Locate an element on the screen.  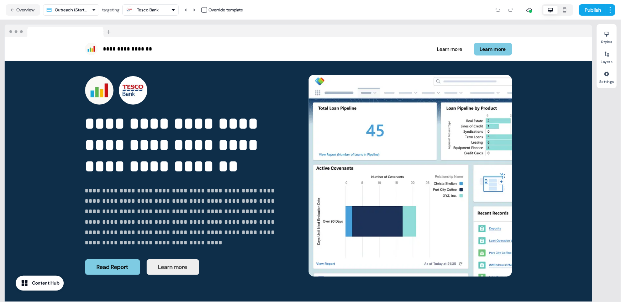
button: Read Report is located at coordinates (112, 267).